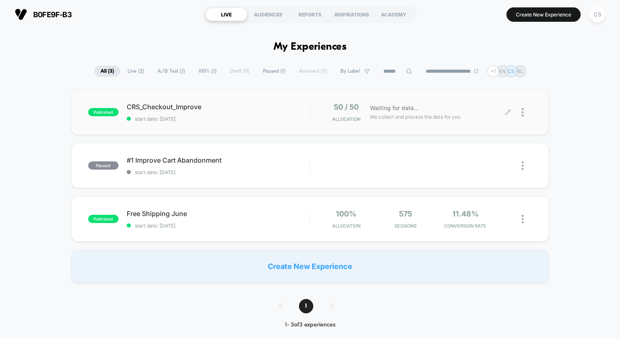 The width and height of the screenshot is (620, 338). What do you see at coordinates (352, 14) in the screenshot?
I see `div: INSPIRATIONS` at bounding box center [352, 14].